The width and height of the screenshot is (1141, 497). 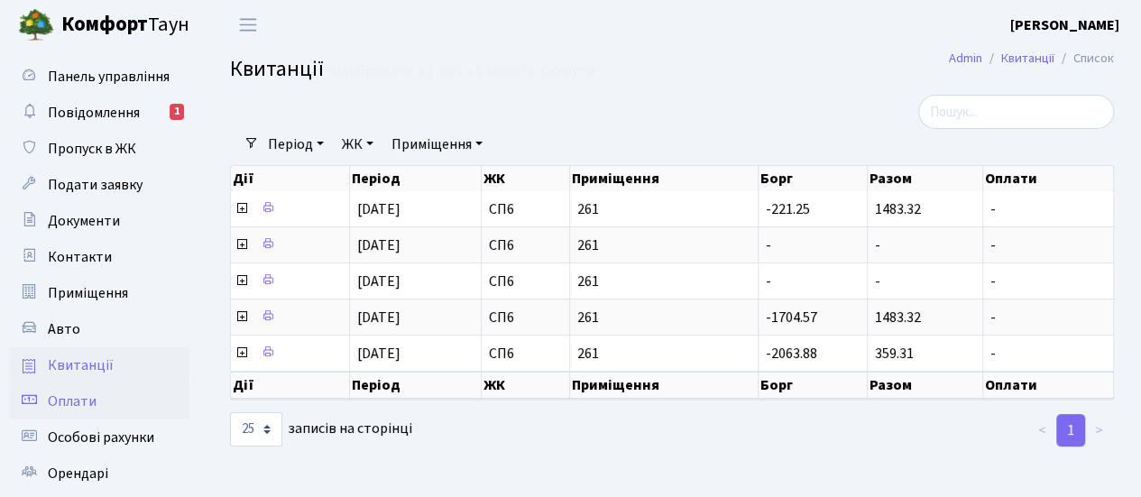 What do you see at coordinates (256, 430) in the screenshot?
I see `select: записів на сторінці` at bounding box center [256, 430].